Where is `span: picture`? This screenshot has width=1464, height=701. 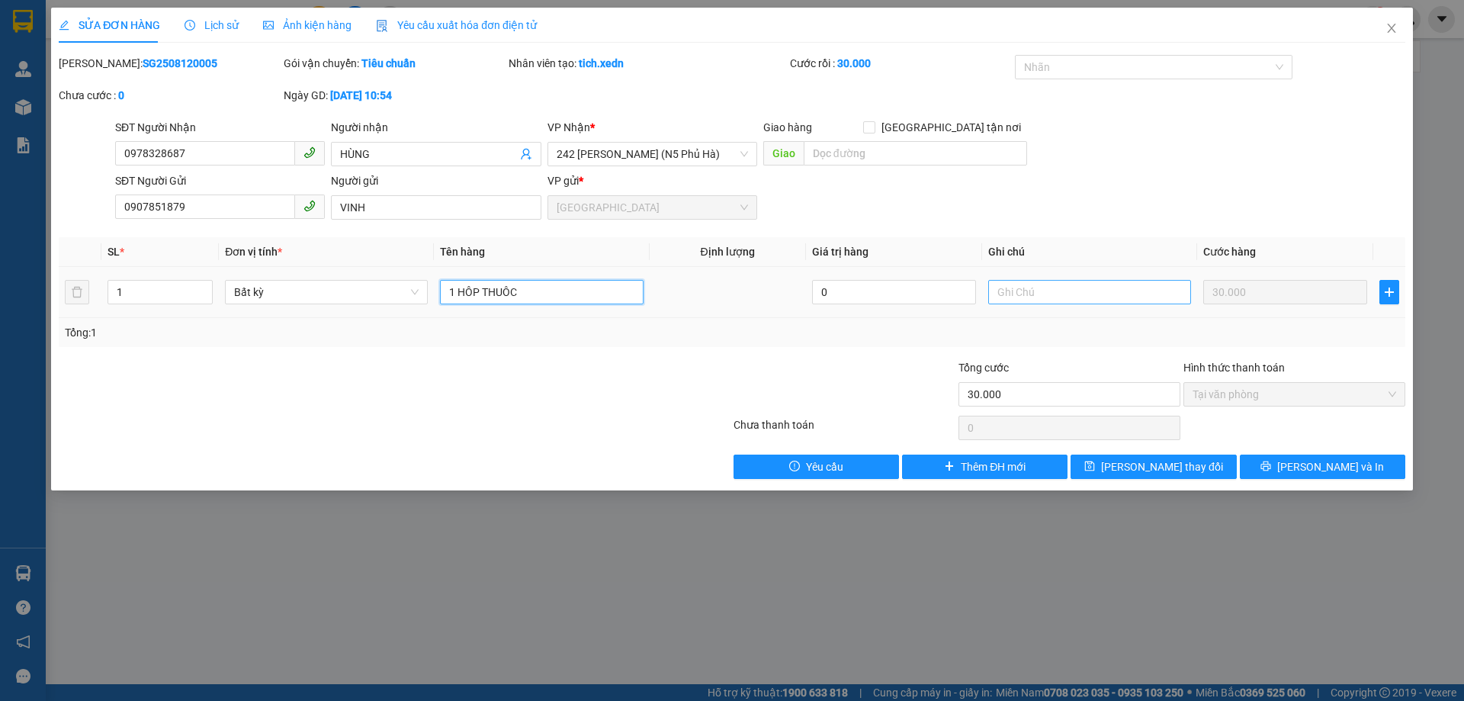
span: picture is located at coordinates (268, 25).